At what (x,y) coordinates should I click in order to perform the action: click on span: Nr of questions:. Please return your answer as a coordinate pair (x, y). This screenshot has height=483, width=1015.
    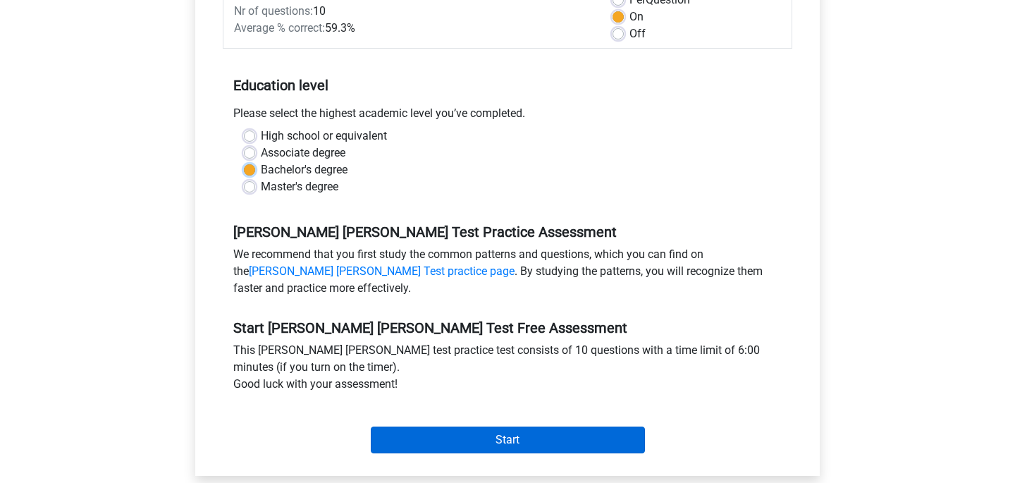
    Looking at the image, I should click on (274, 11).